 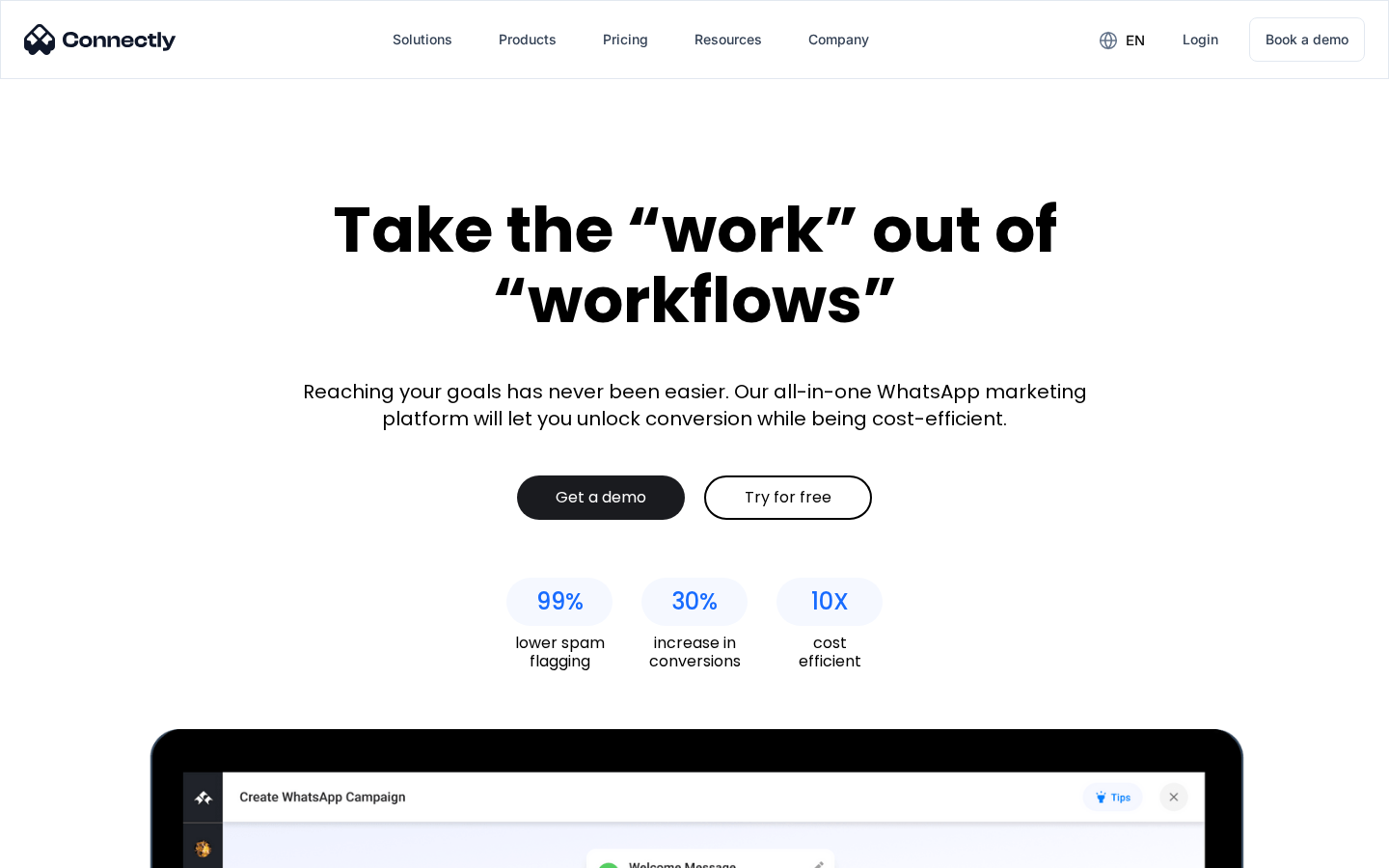 What do you see at coordinates (1200, 40) in the screenshot?
I see `a: Login` at bounding box center [1200, 40].